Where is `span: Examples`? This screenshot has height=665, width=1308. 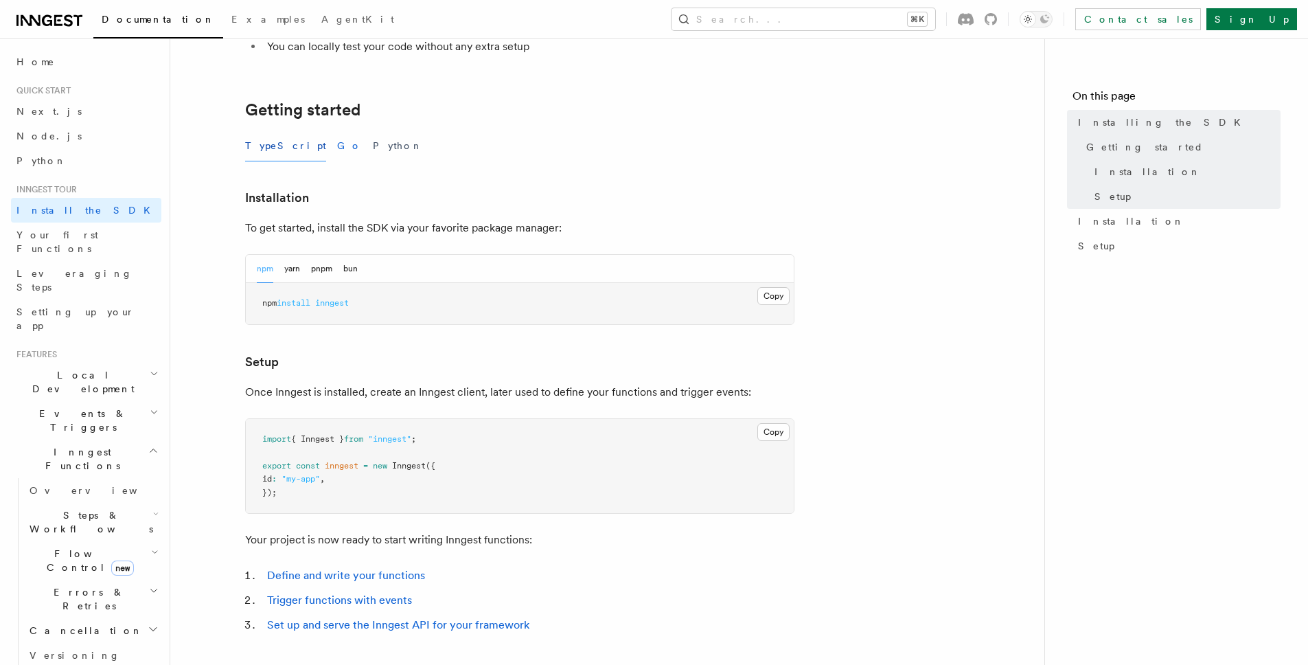 span: Examples is located at coordinates (268, 19).